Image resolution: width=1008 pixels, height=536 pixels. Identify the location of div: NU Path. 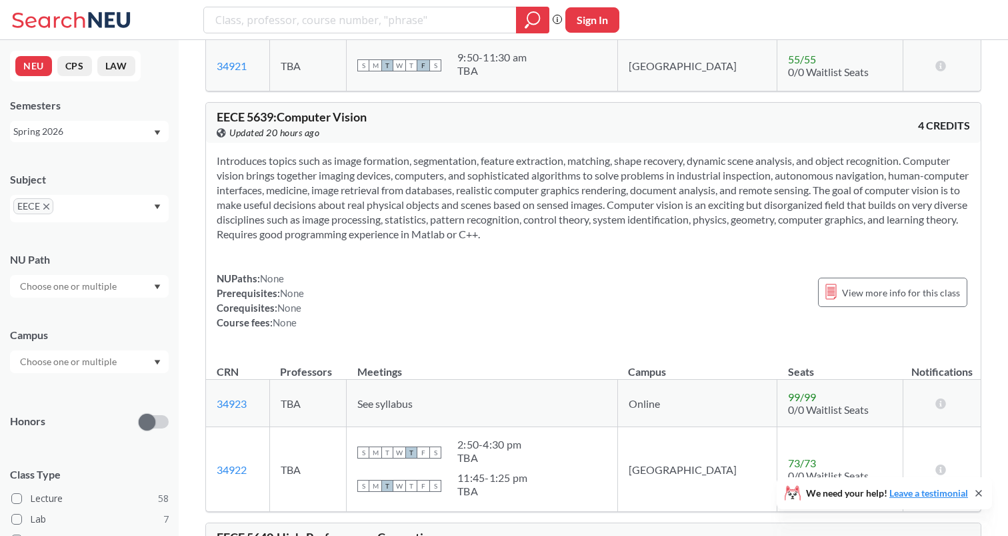
(89, 259).